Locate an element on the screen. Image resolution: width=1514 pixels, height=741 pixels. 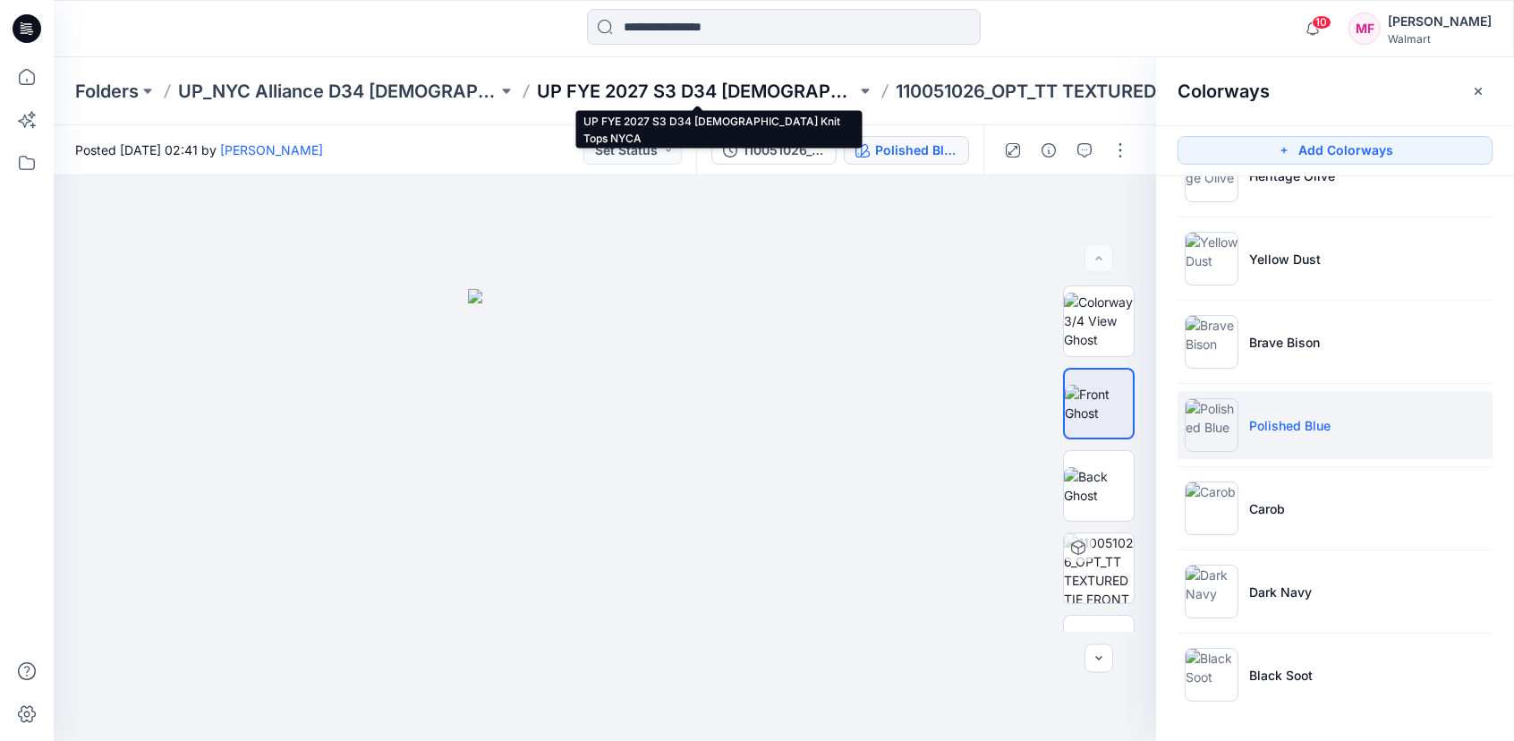
img: eyJhbGciOiJIUzI1NiIsImtpZCI6IjAiLCJzbHQiOiJzZXMiLCJ0eXAiOiJKV1QifQ.eyJkYXRhIjp7InR5cGUiOiJzdG9yYW... is located at coordinates (605, 514).